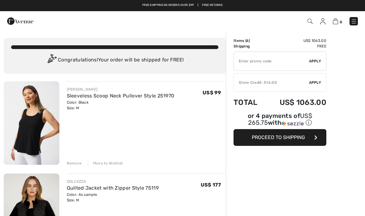 The image size is (365, 216). I want to click on div: Congratulations! Your order will be shipped for FREE!, so click(115, 60).